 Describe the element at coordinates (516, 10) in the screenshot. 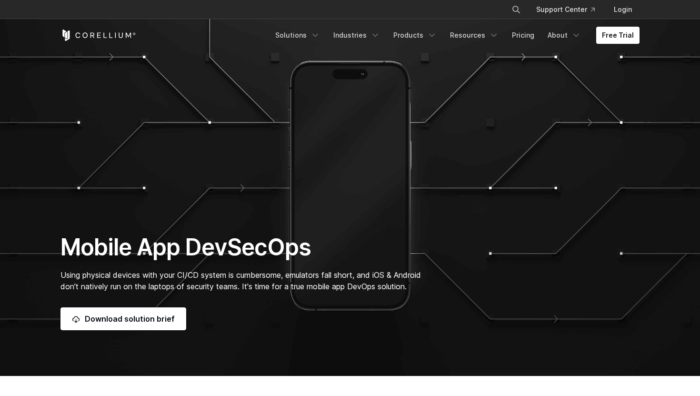

I see `button: Search` at that location.